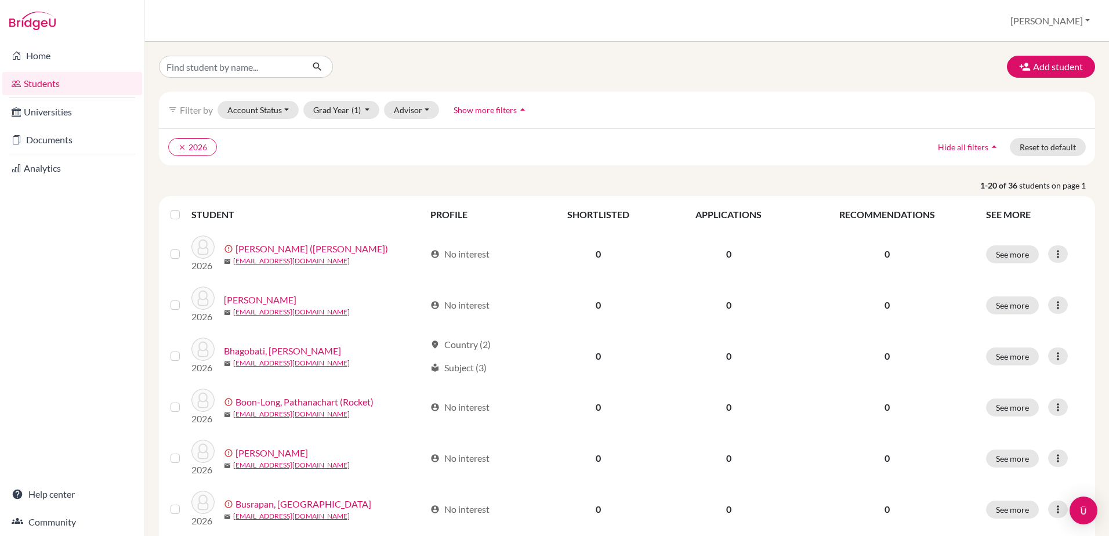 Image resolution: width=1109 pixels, height=536 pixels. What do you see at coordinates (203, 247) in the screenshot?
I see `img: Arnold, Maximillian (Max)` at bounding box center [203, 247].